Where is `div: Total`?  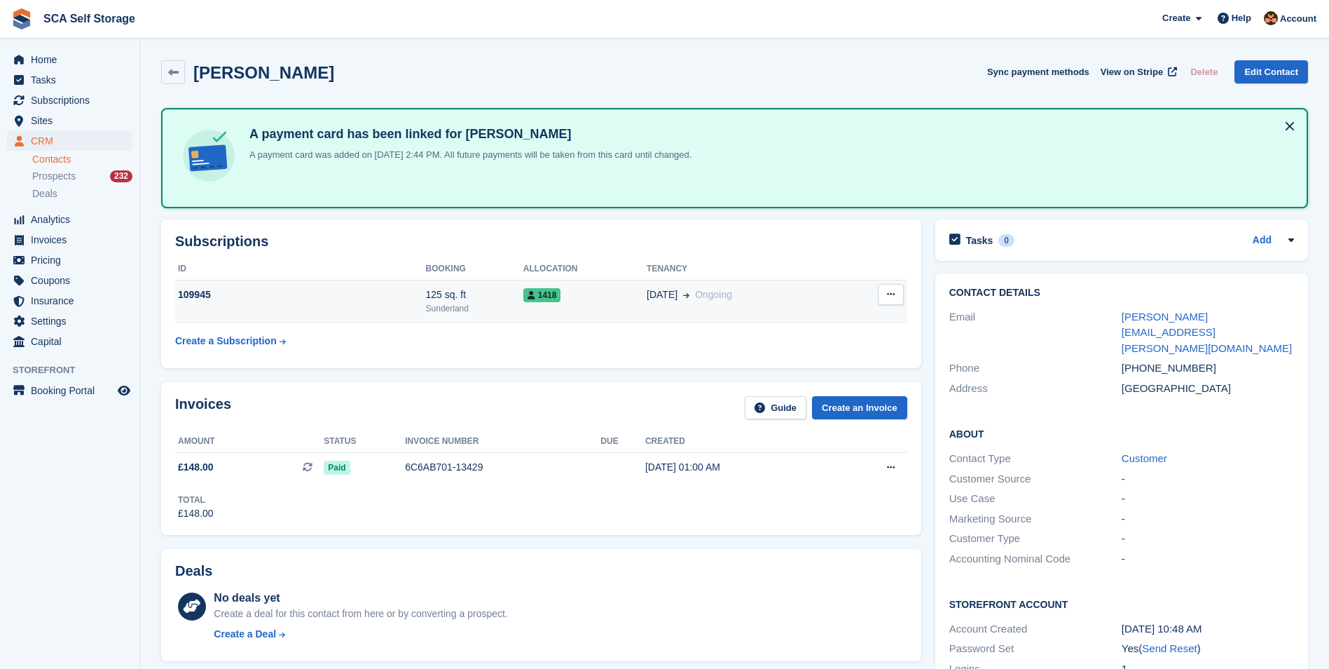 div: Total is located at coordinates (196, 500).